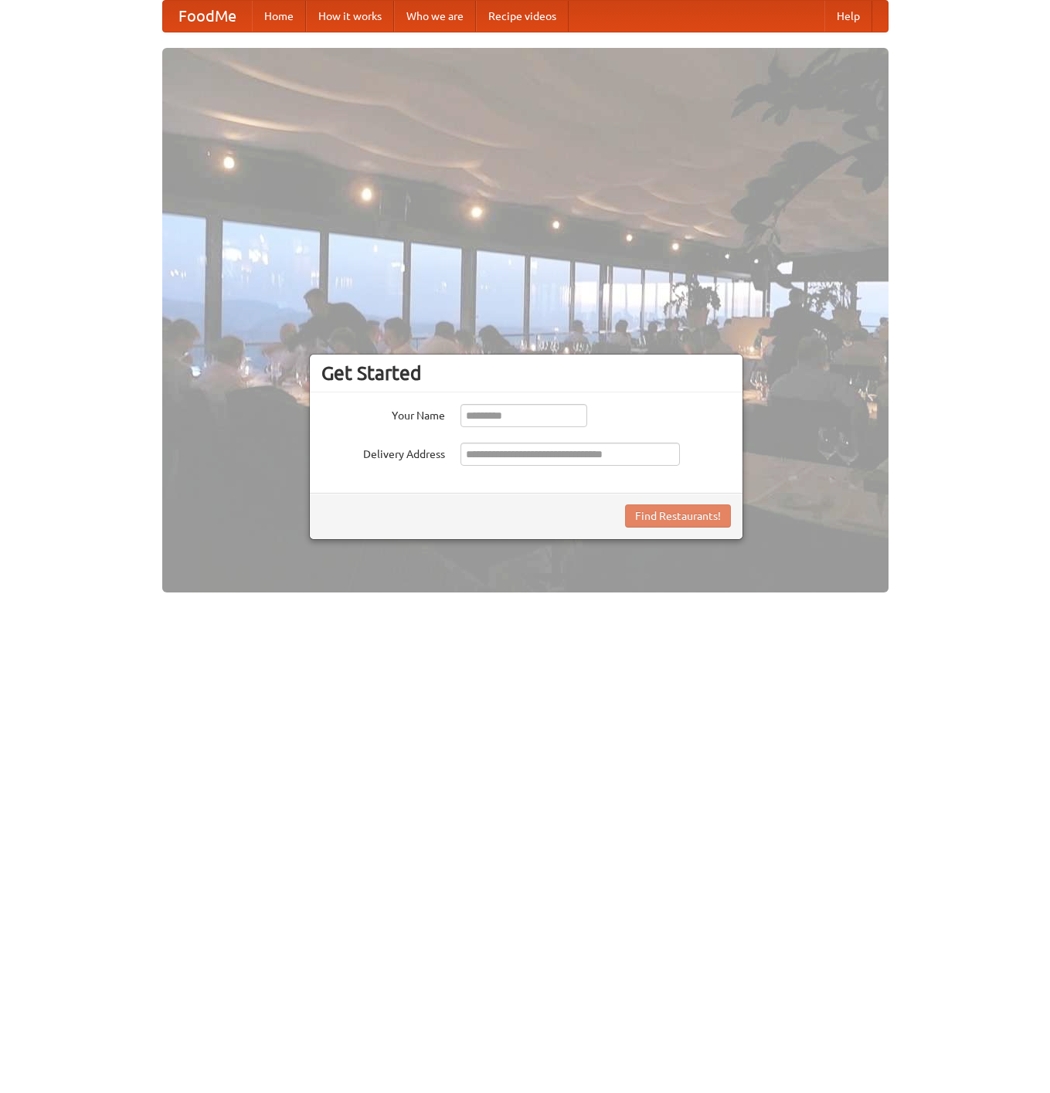 The width and height of the screenshot is (1050, 1093). What do you see at coordinates (383, 452) in the screenshot?
I see `label: Delivery Address` at bounding box center [383, 452].